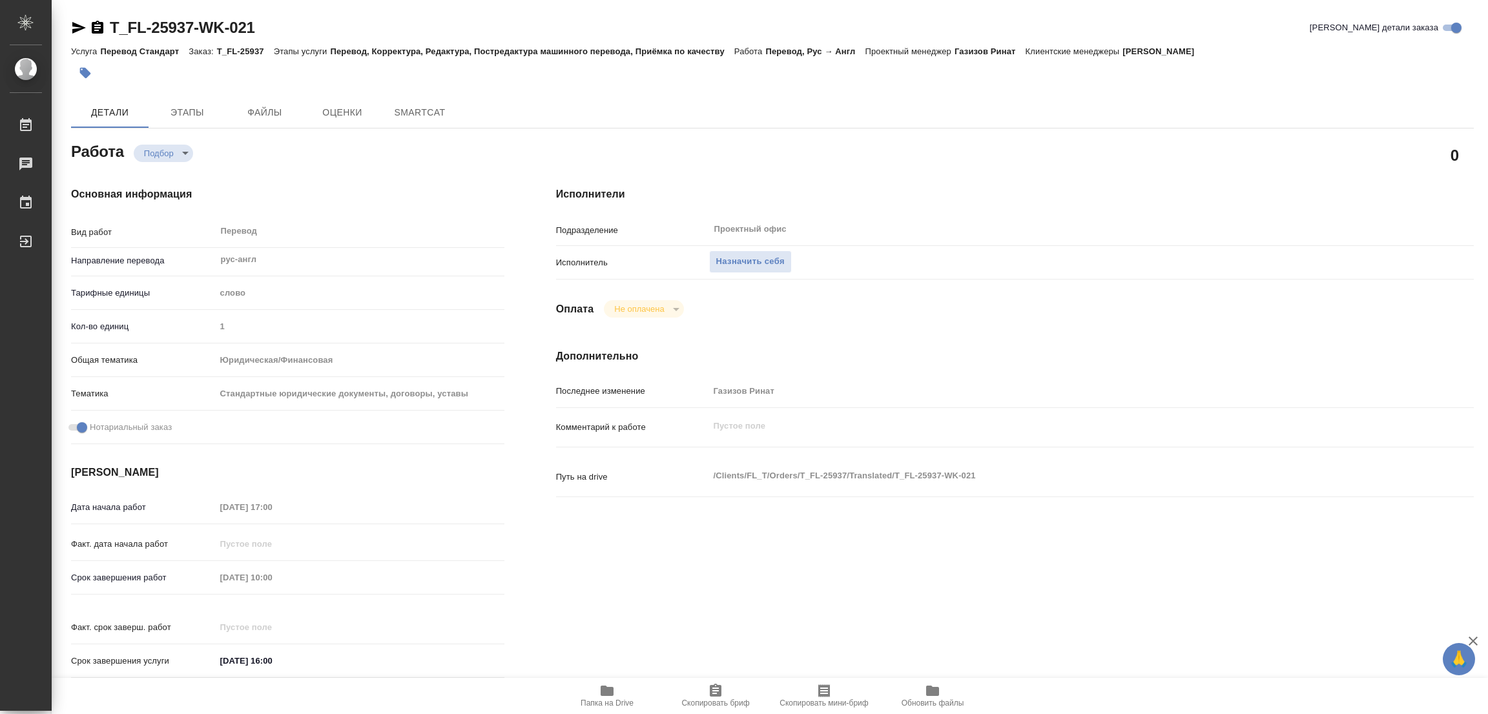 This screenshot has width=1488, height=714. Describe the element at coordinates (1074, 51) in the screenshot. I see `p: Клиентские менеджеры` at that location.